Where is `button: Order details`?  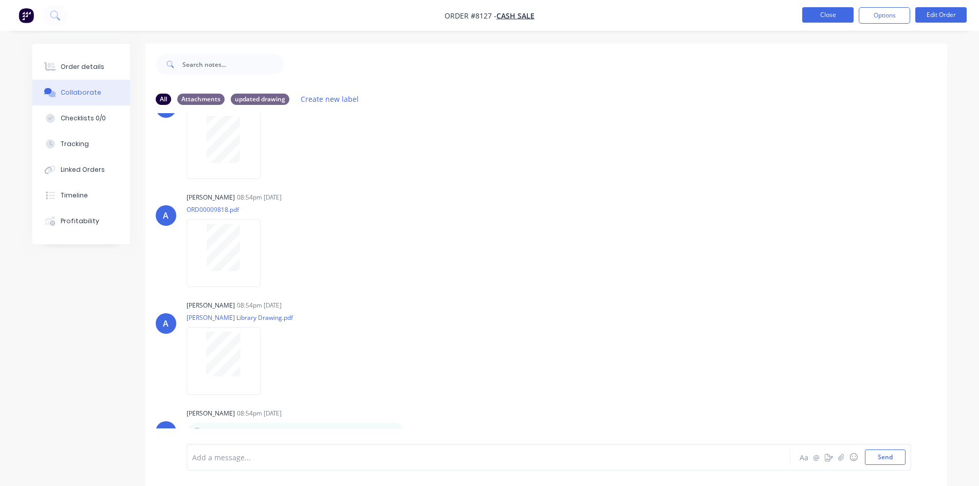
button: Order details is located at coordinates (81, 67).